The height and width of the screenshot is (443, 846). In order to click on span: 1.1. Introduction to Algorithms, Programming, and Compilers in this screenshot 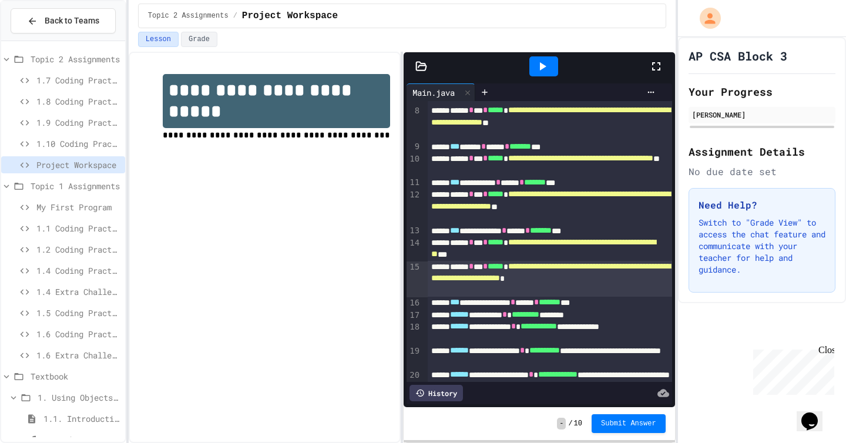, I will do `click(82, 418)`.